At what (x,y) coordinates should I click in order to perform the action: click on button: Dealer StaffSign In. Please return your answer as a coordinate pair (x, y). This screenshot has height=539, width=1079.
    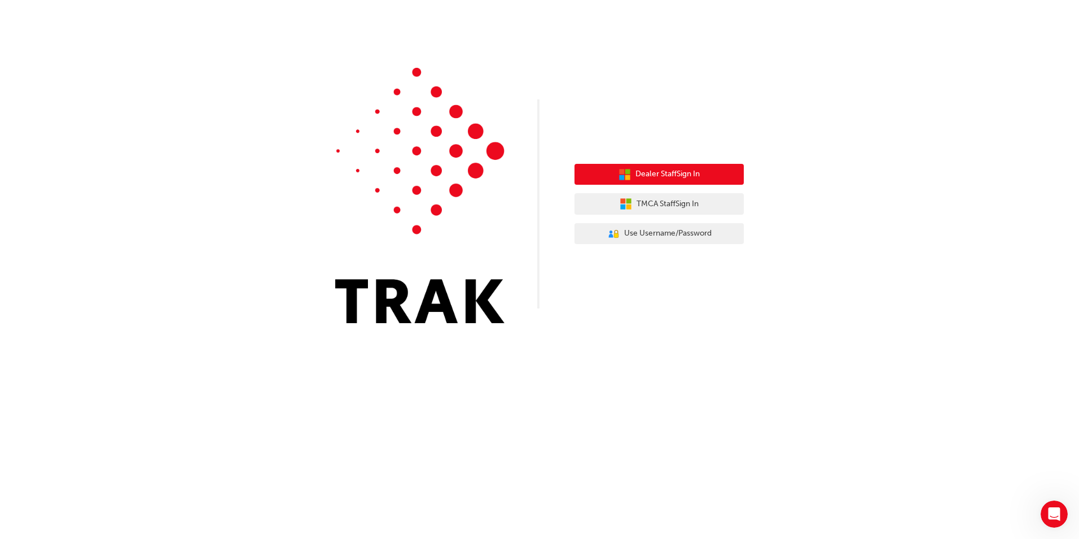
    Looking at the image, I should click on (659, 174).